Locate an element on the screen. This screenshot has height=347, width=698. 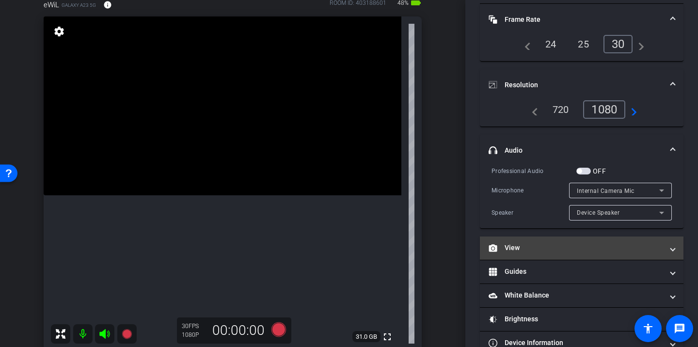
mat-panel-title: White Balance is located at coordinates (576, 295).